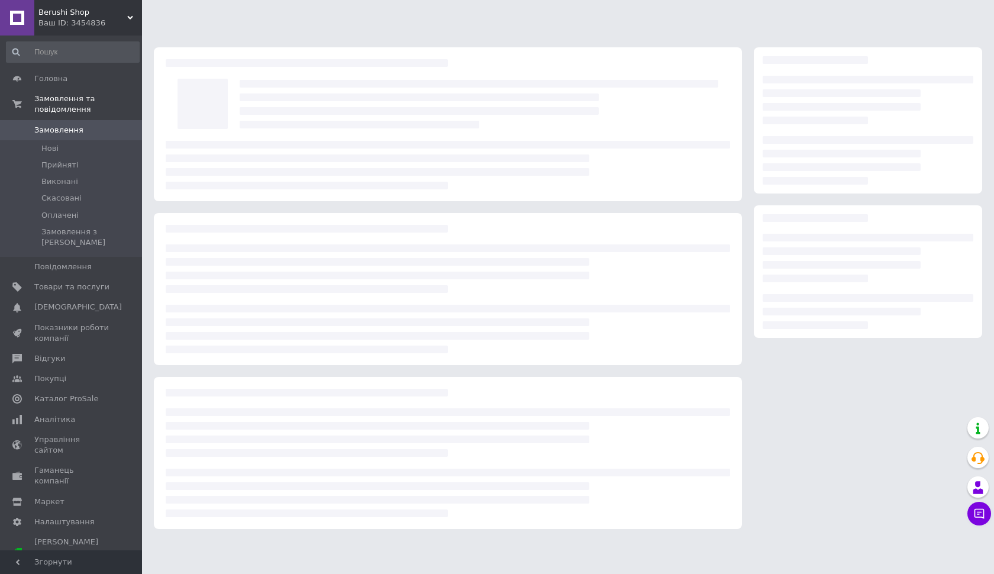 The width and height of the screenshot is (994, 574). Describe the element at coordinates (49, 502) in the screenshot. I see `span: Маркет` at that location.